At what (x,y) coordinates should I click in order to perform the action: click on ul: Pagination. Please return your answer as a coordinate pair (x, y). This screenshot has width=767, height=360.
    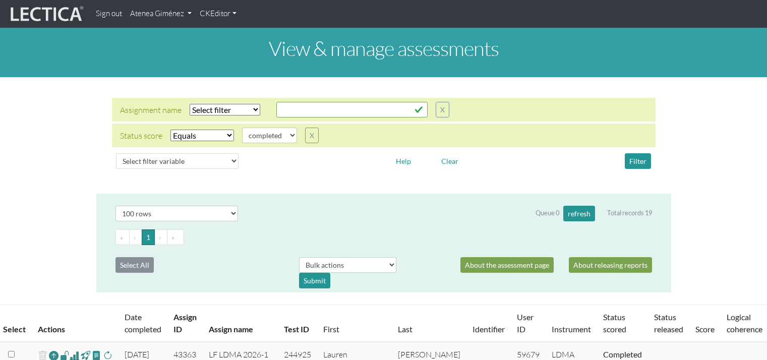
    Looking at the image, I should click on (384, 237).